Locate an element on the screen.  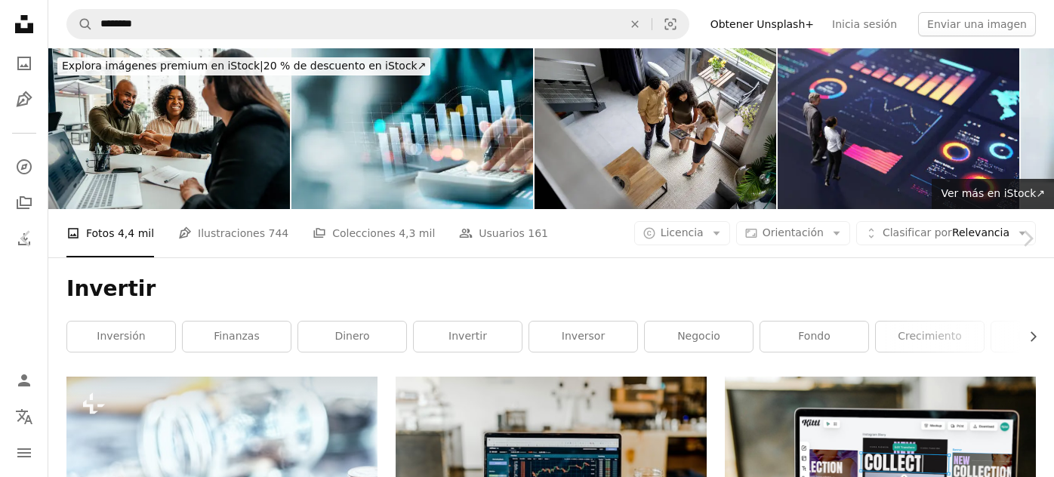
span: Clasificar por is located at coordinates (917, 233).